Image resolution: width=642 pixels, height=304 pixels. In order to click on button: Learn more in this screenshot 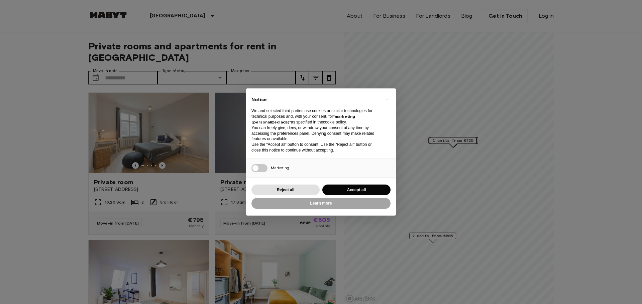, I will do `click(321, 203)`.